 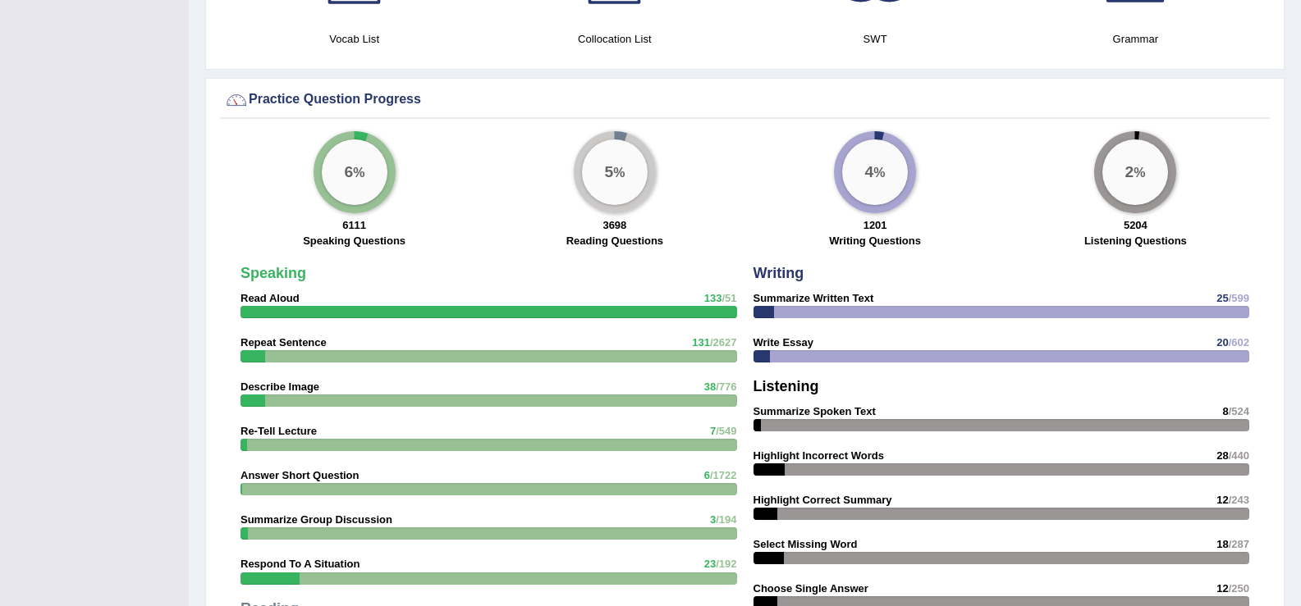 I want to click on span: 6, so click(x=707, y=475).